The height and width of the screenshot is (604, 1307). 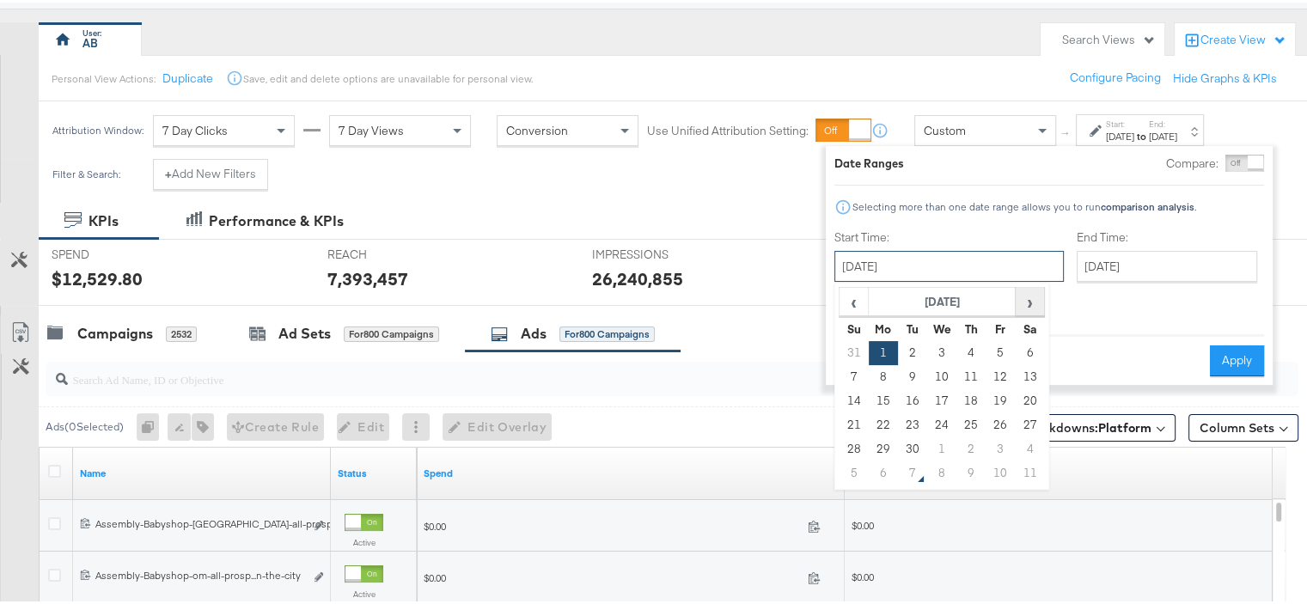 I want to click on td: 20, so click(x=1029, y=399).